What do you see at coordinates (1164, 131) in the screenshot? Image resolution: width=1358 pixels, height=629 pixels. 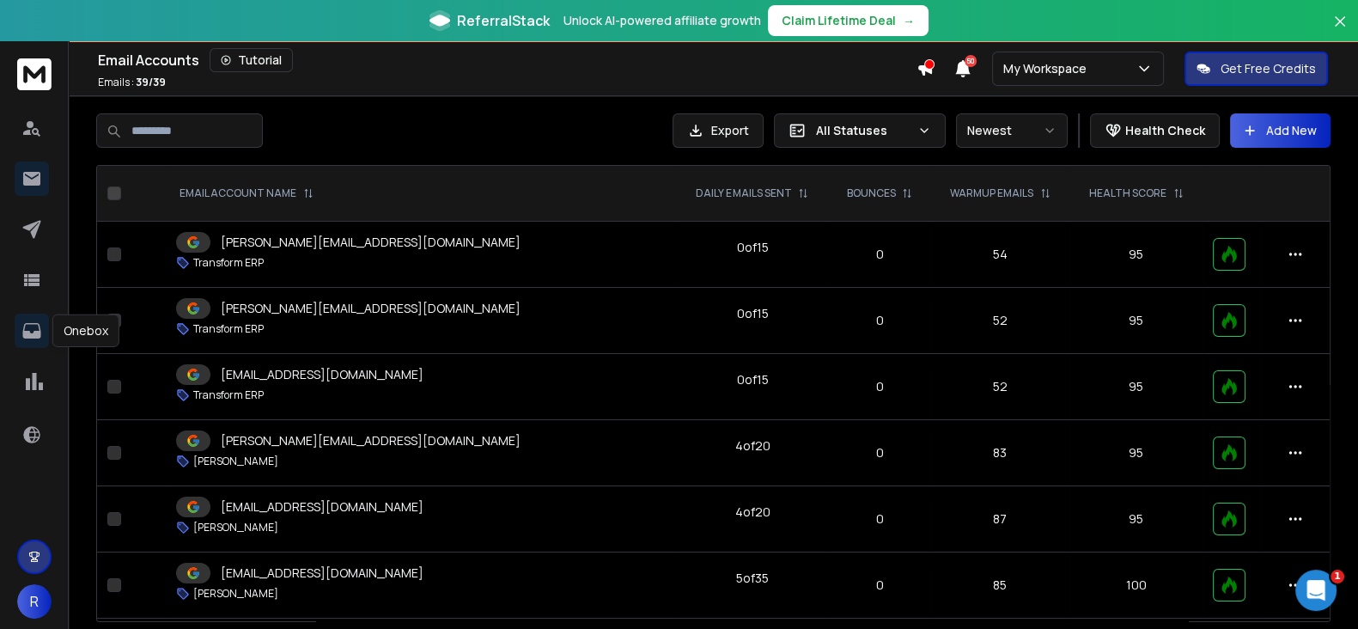 I see `p: Health Check` at bounding box center [1164, 131].